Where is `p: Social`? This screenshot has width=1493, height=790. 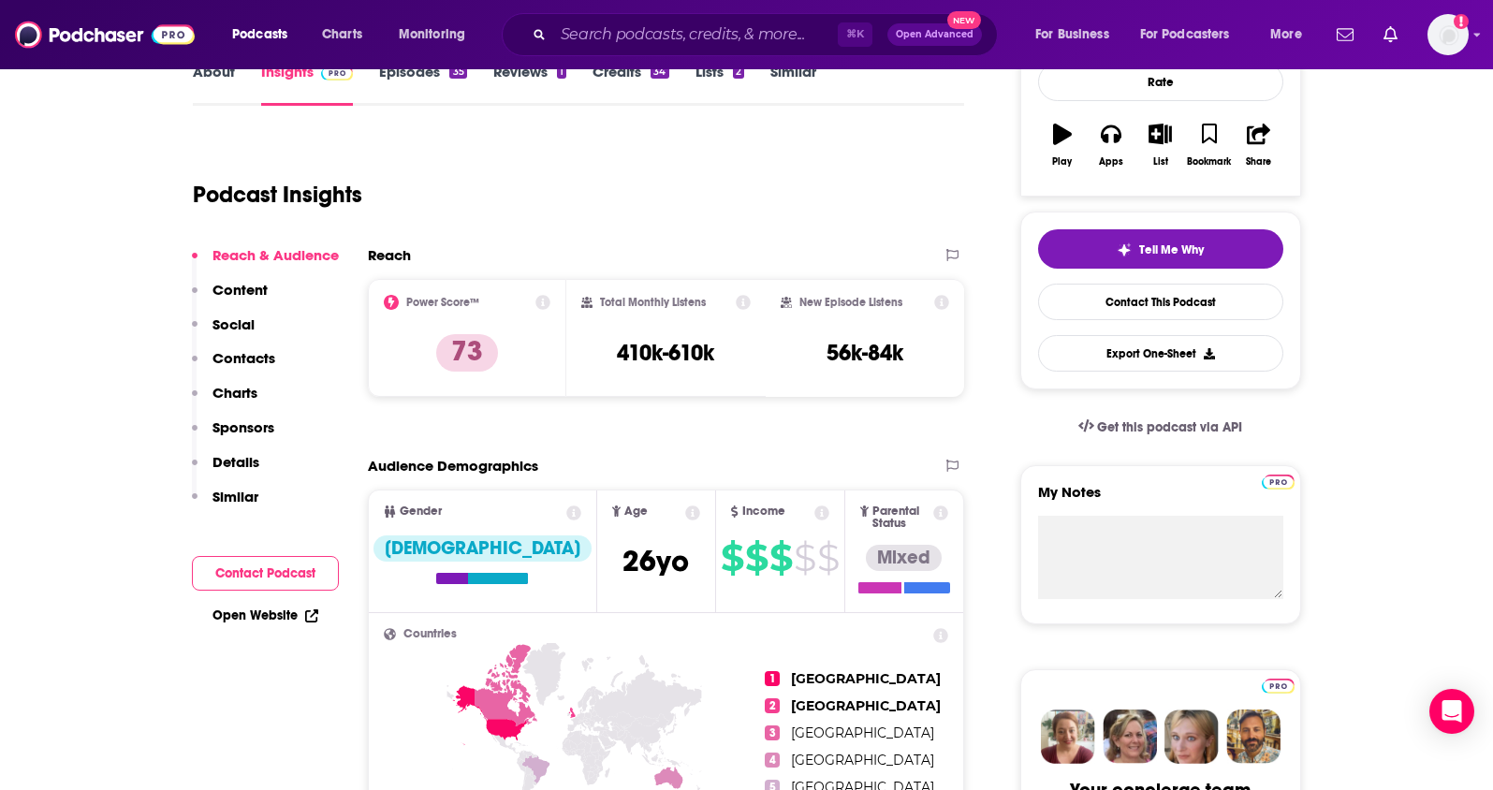 p: Social is located at coordinates (233, 324).